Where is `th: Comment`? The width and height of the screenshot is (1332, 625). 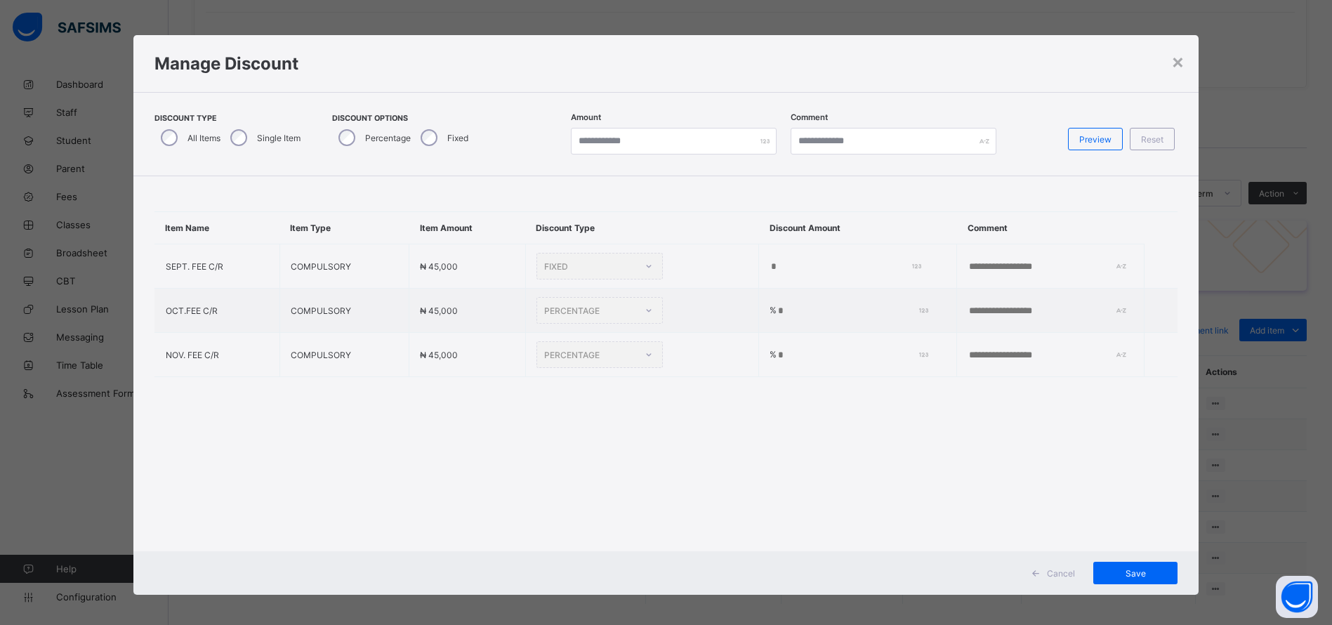
th: Comment is located at coordinates (1051, 228).